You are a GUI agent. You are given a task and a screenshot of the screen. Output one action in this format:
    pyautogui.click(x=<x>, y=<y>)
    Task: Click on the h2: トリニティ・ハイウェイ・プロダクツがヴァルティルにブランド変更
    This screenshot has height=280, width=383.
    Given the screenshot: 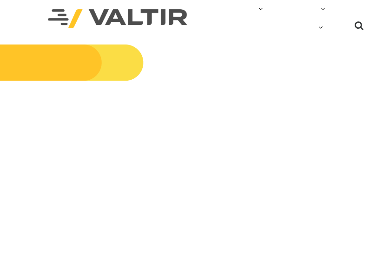 What is the action you would take?
    pyautogui.click(x=176, y=138)
    